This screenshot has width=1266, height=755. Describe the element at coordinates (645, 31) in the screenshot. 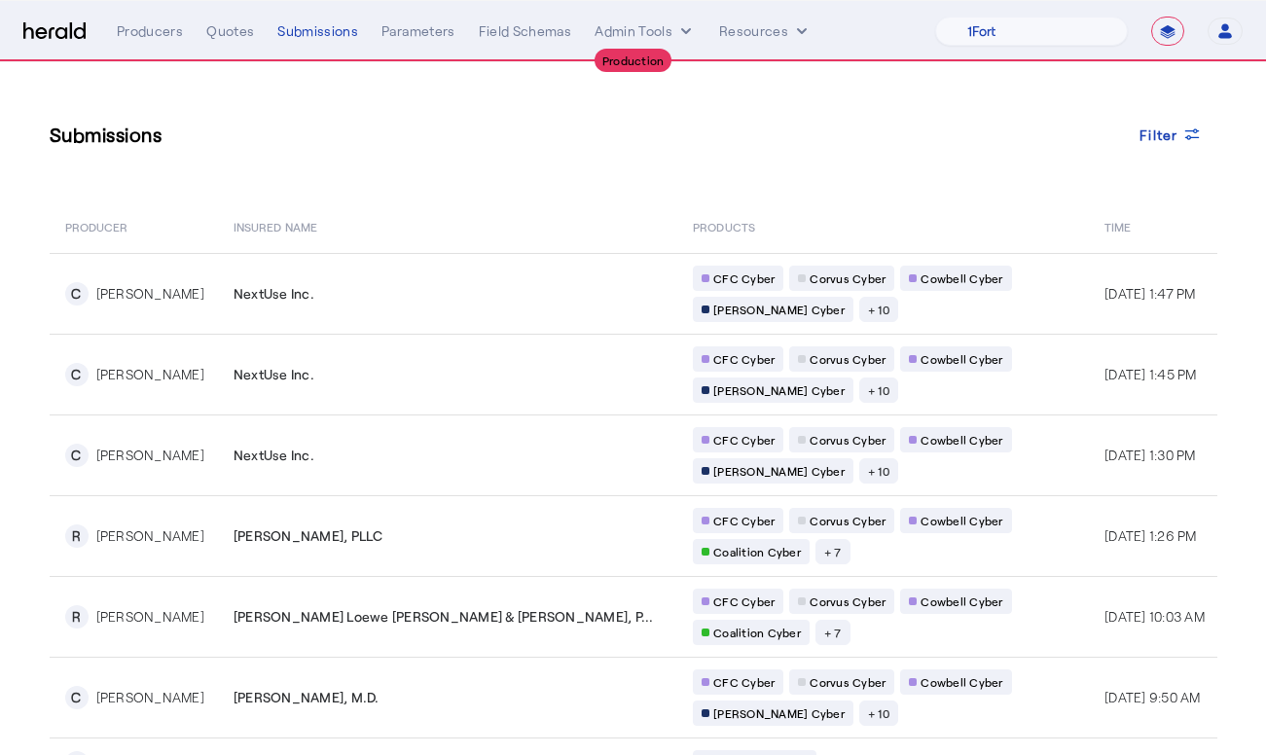

I see `button: internal dropdown menu` at that location.